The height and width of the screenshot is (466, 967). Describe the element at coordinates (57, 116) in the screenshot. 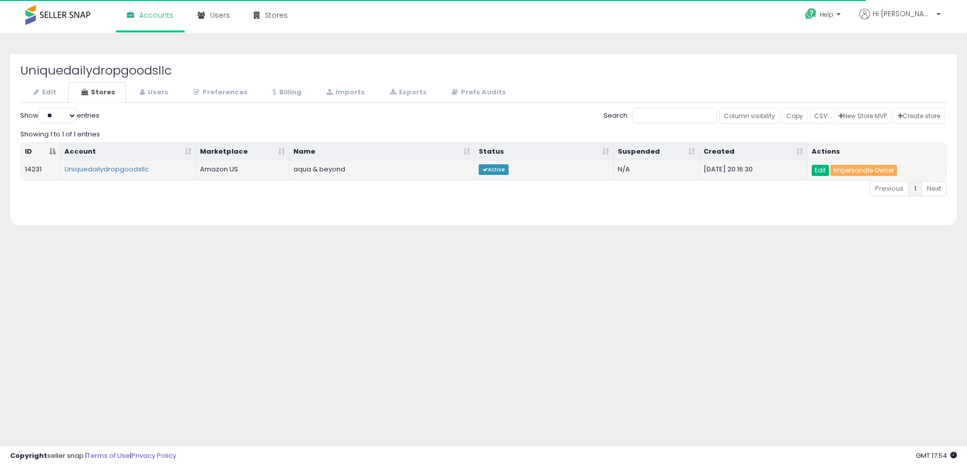

I see `select: Showentries` at that location.